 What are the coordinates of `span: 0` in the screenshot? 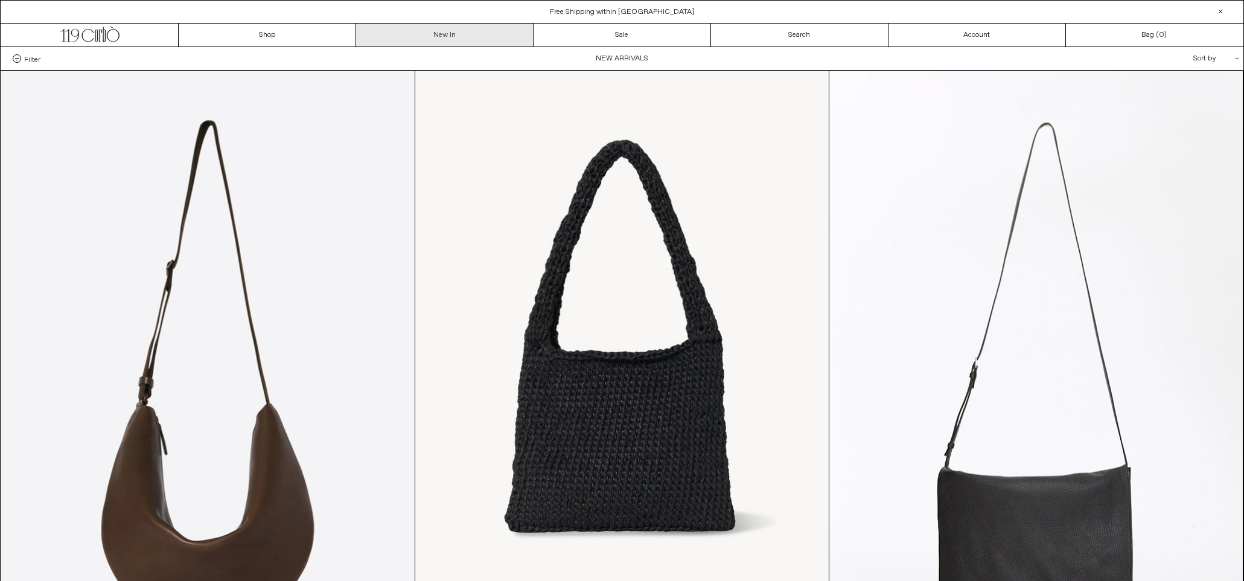 It's located at (1161, 35).